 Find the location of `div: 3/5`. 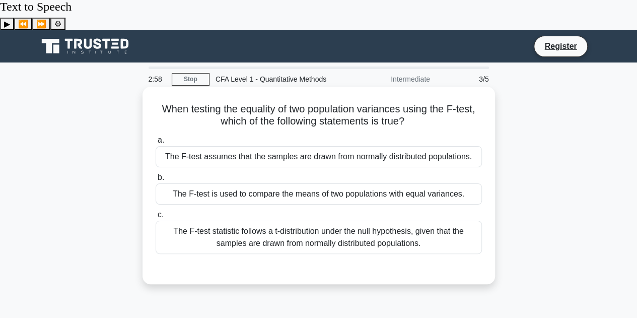

div: 3/5 is located at coordinates (465, 79).